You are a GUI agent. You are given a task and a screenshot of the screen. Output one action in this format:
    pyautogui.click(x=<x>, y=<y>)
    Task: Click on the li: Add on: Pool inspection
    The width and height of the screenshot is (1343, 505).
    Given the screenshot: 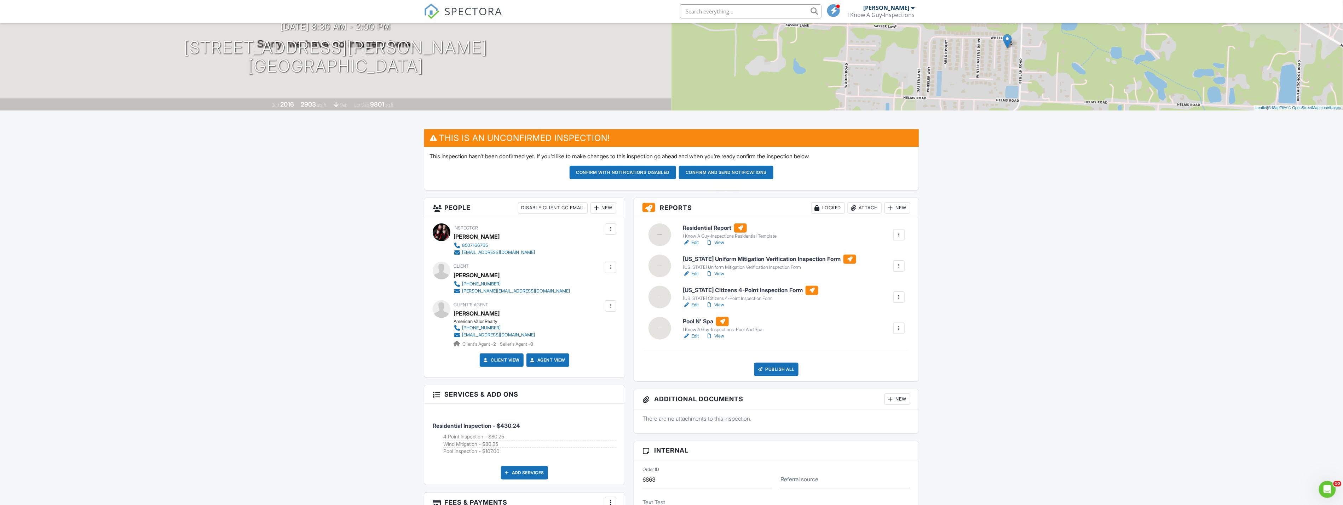 What is the action you would take?
    pyautogui.click(x=530, y=451)
    